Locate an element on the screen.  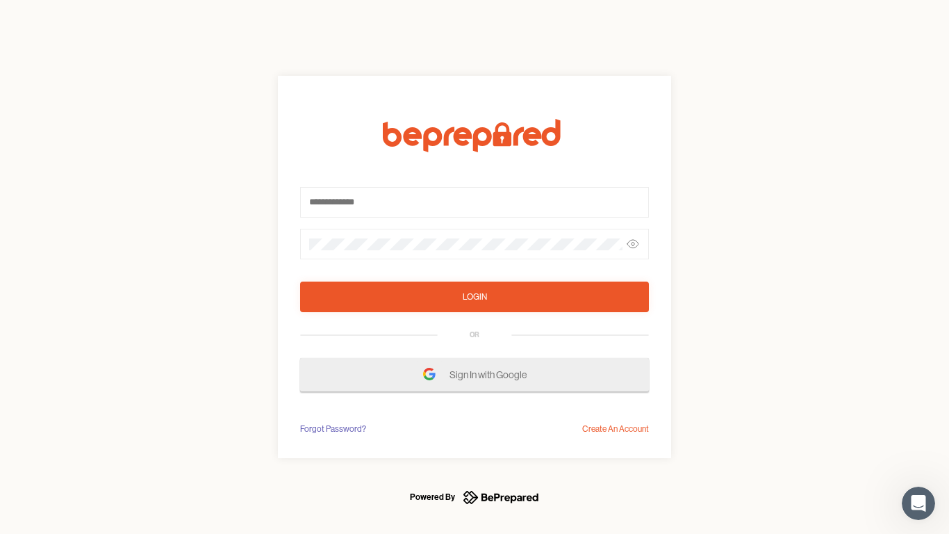
button: Sign In with Google is located at coordinates (475, 375).